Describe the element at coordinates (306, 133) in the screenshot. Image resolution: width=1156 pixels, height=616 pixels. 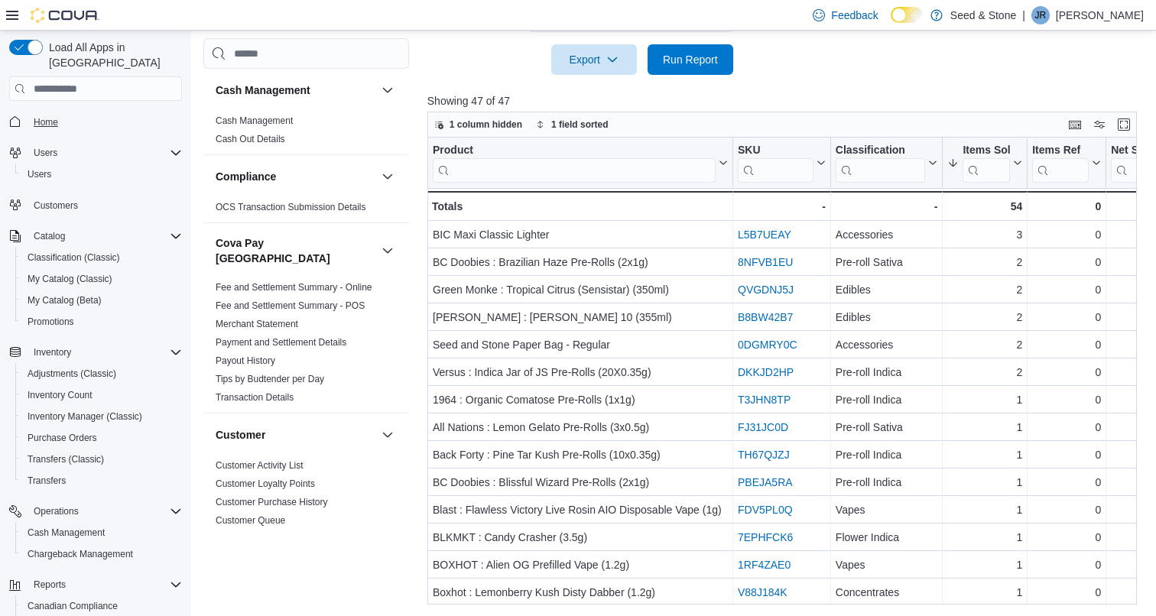
I see `div: Cash Management` at that location.